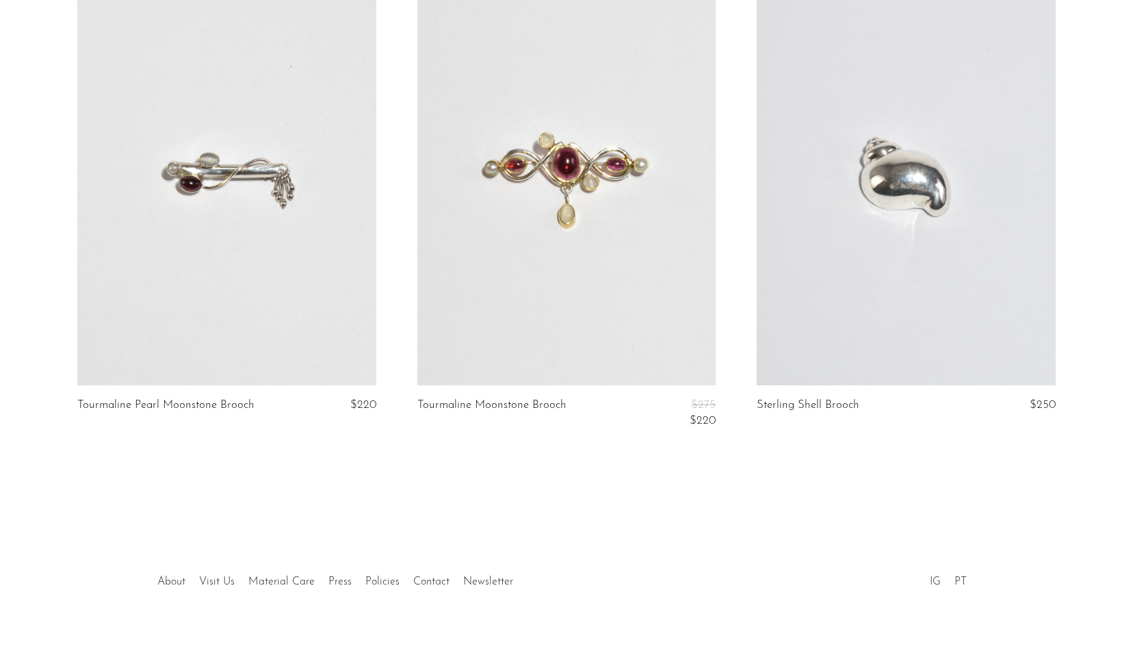  What do you see at coordinates (431, 582) in the screenshot?
I see `a: Contact` at bounding box center [431, 582].